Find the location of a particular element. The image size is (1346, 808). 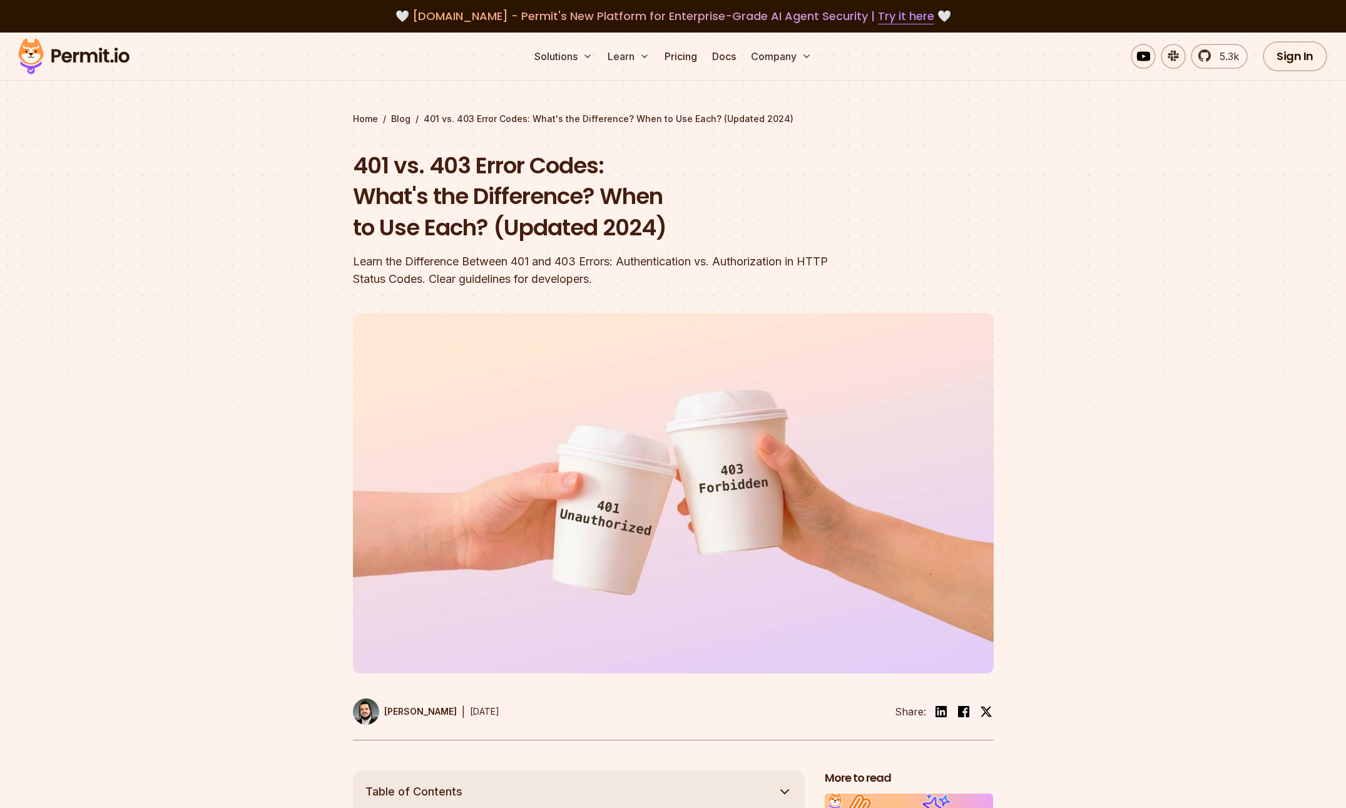

a: Pricing is located at coordinates (681, 56).